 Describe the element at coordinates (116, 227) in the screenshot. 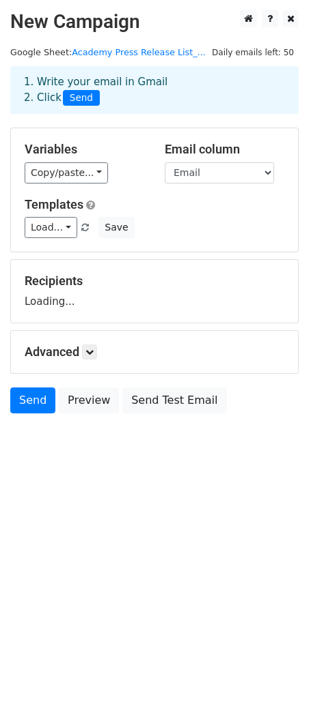

I see `button: Save` at that location.